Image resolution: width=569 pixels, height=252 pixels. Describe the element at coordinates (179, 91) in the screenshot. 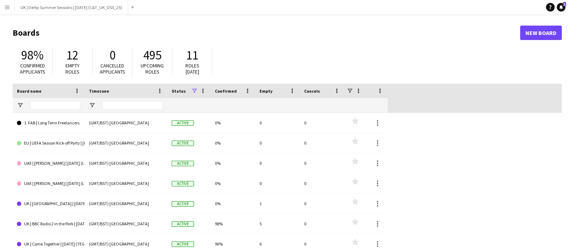

I see `span: Status` at that location.